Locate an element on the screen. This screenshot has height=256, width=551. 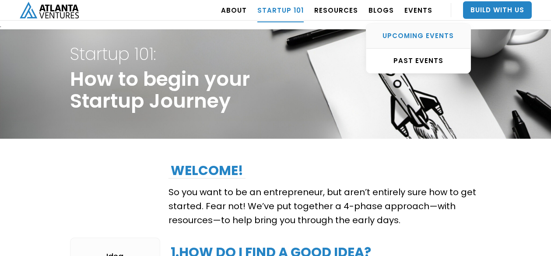
a: UPCOMING EVENTS is located at coordinates (419, 36).